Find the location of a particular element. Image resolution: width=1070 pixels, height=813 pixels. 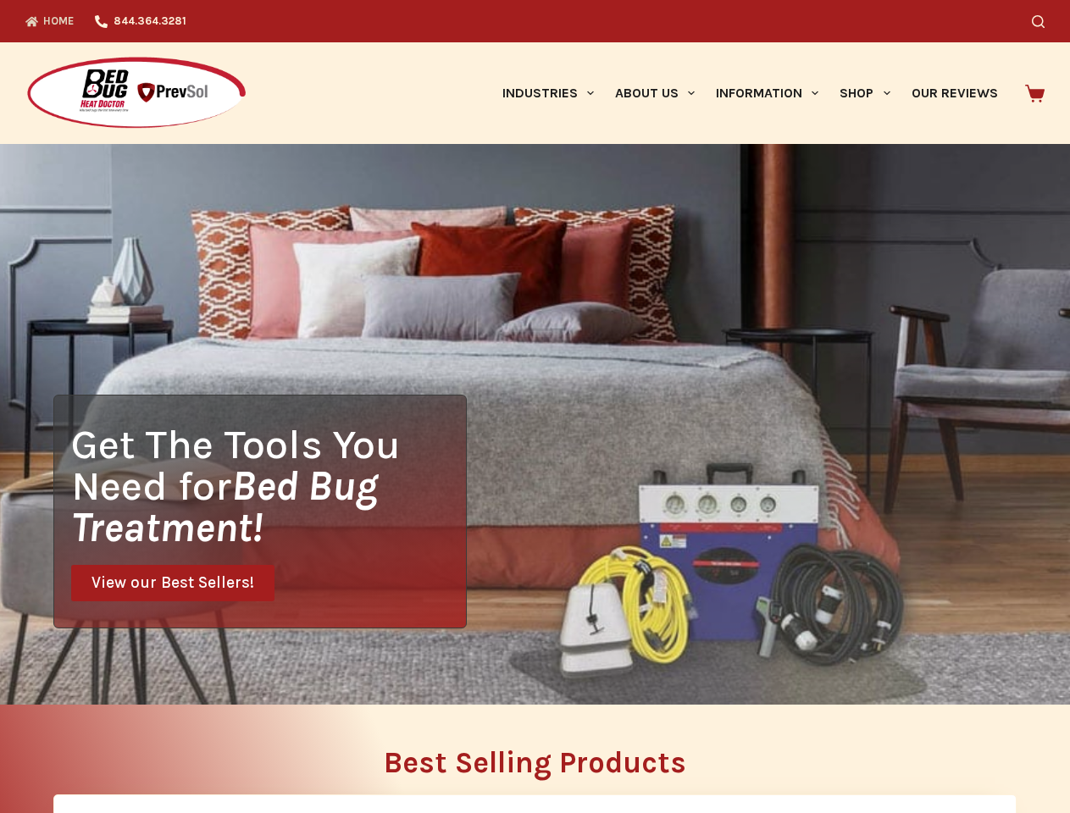

i: Bed Bug Treatment! is located at coordinates (224, 507).